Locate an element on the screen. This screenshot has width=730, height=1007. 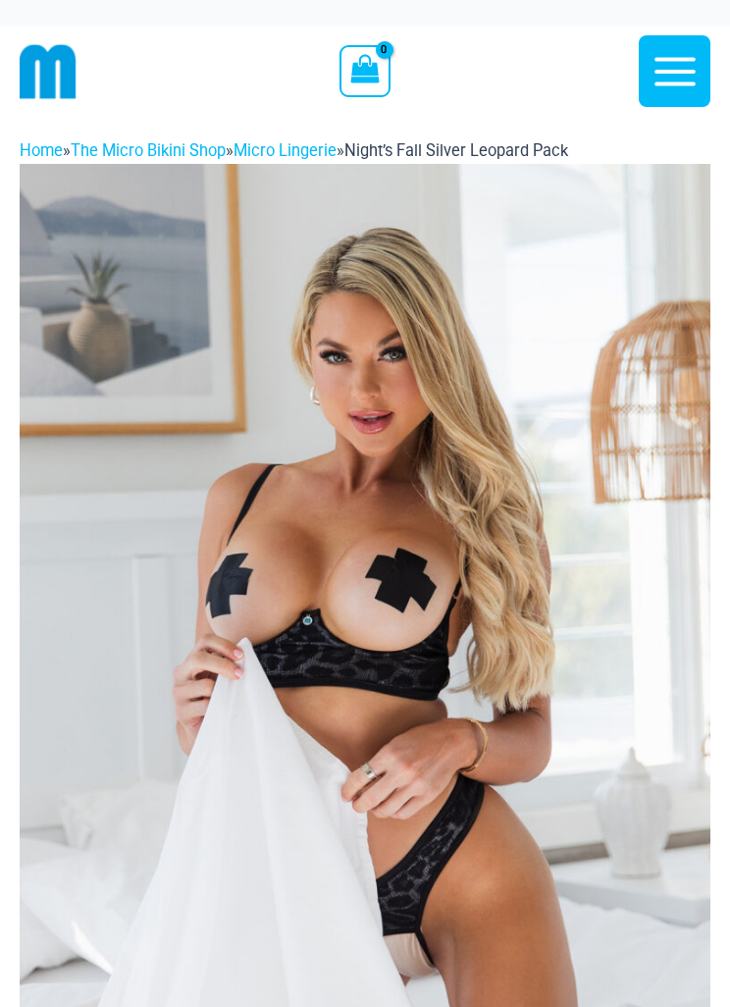
a: Micro Lingerie is located at coordinates (285, 150).